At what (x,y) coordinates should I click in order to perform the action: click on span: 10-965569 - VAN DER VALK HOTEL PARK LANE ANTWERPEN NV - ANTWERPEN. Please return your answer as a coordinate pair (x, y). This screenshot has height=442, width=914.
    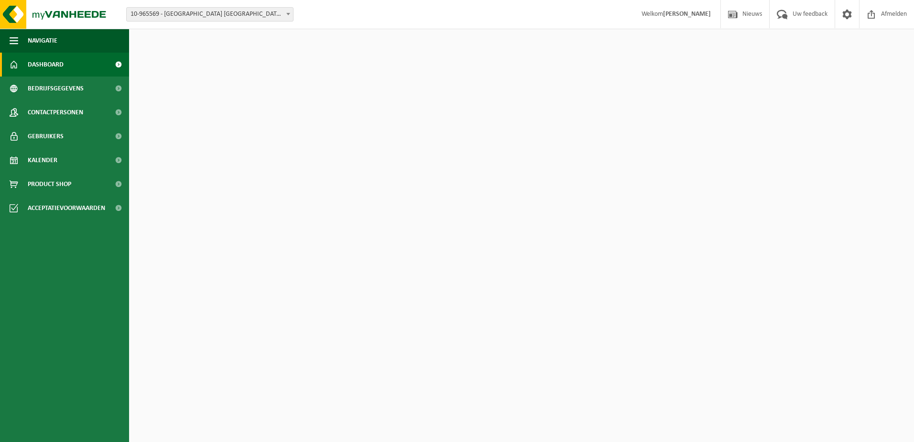
    Looking at the image, I should click on (210, 14).